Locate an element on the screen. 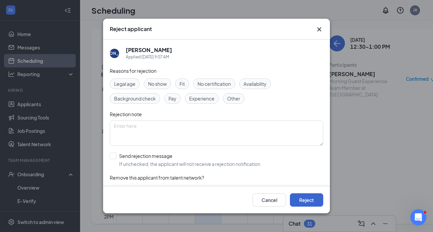 Image resolution: width=433 pixels, height=232 pixels. span: No show is located at coordinates (158, 84).